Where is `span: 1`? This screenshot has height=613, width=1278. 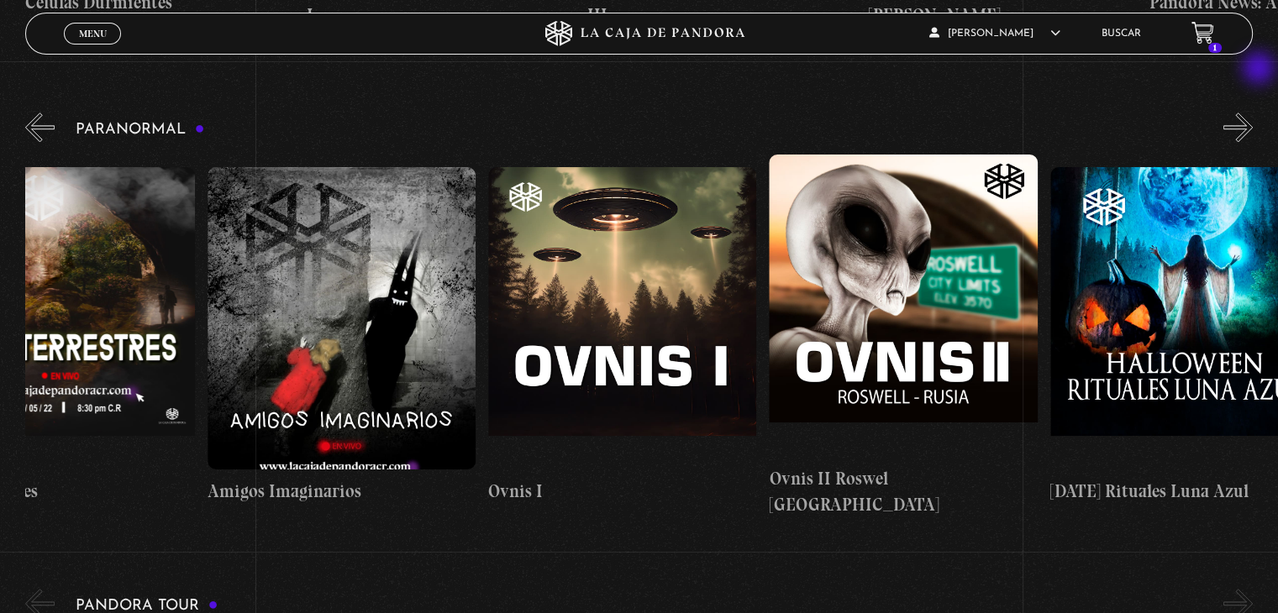
span: 1 is located at coordinates (1215, 48).